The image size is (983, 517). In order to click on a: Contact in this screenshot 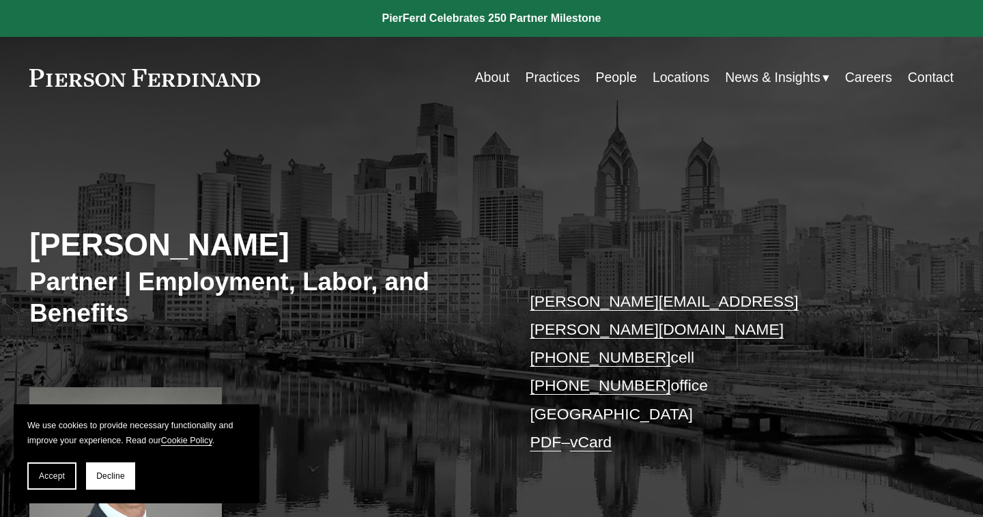, I will do `click(930, 77)`.